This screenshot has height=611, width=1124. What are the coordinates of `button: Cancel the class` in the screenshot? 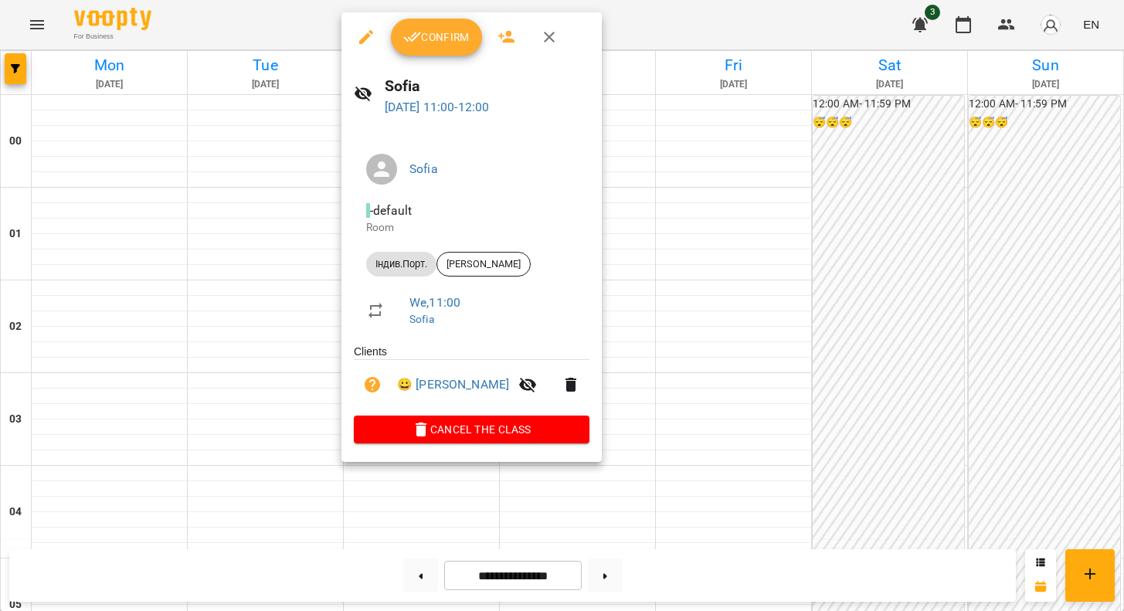 It's located at (471, 429).